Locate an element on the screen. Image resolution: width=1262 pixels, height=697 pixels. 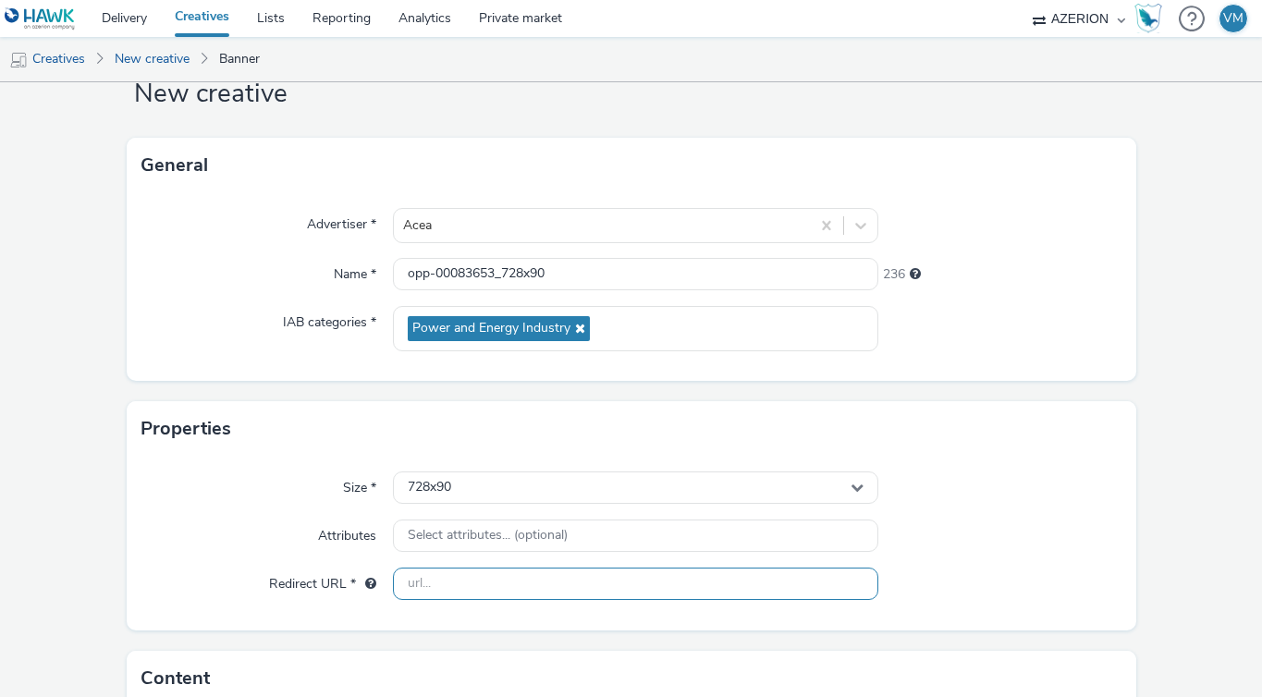
div: URL will be used as a validation URL with some SSPs and it will be the redirection URL of your cr... is located at coordinates (366, 584).